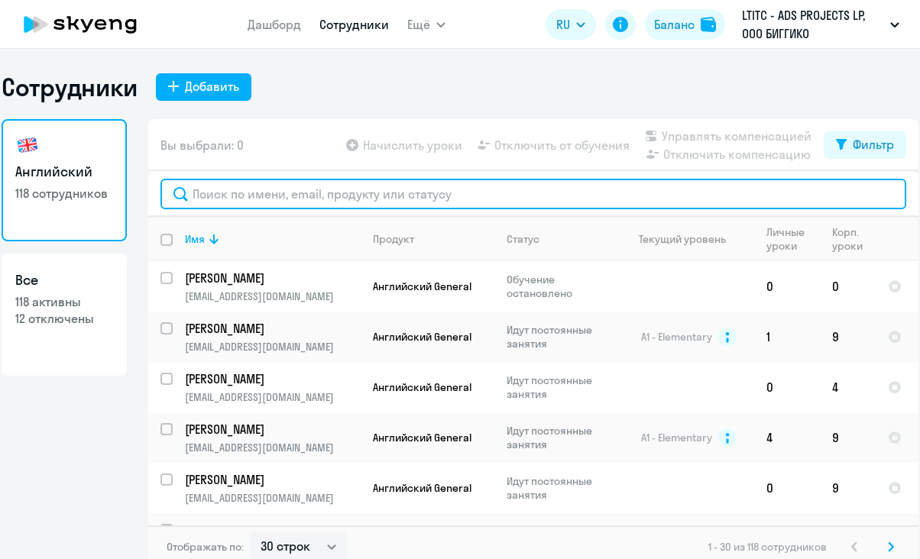 The width and height of the screenshot is (920, 559). Describe the element at coordinates (534, 194) in the screenshot. I see `input: Поиск по имени, email, продукту или статусу` at that location.